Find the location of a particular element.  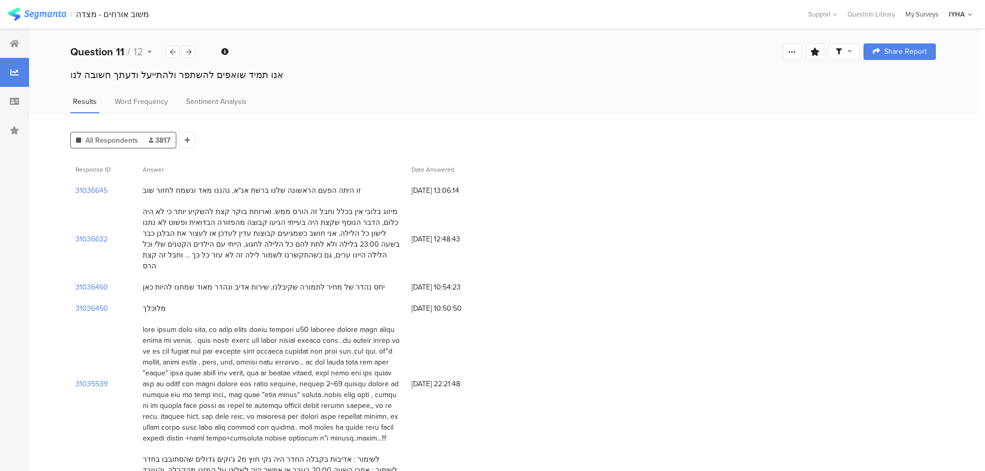

div: יחס נהדר של מחיר לתמורה שקיבלנו, שירות אדיב ונהדר מאוד שמחנו להיות כאן is located at coordinates (264, 287).